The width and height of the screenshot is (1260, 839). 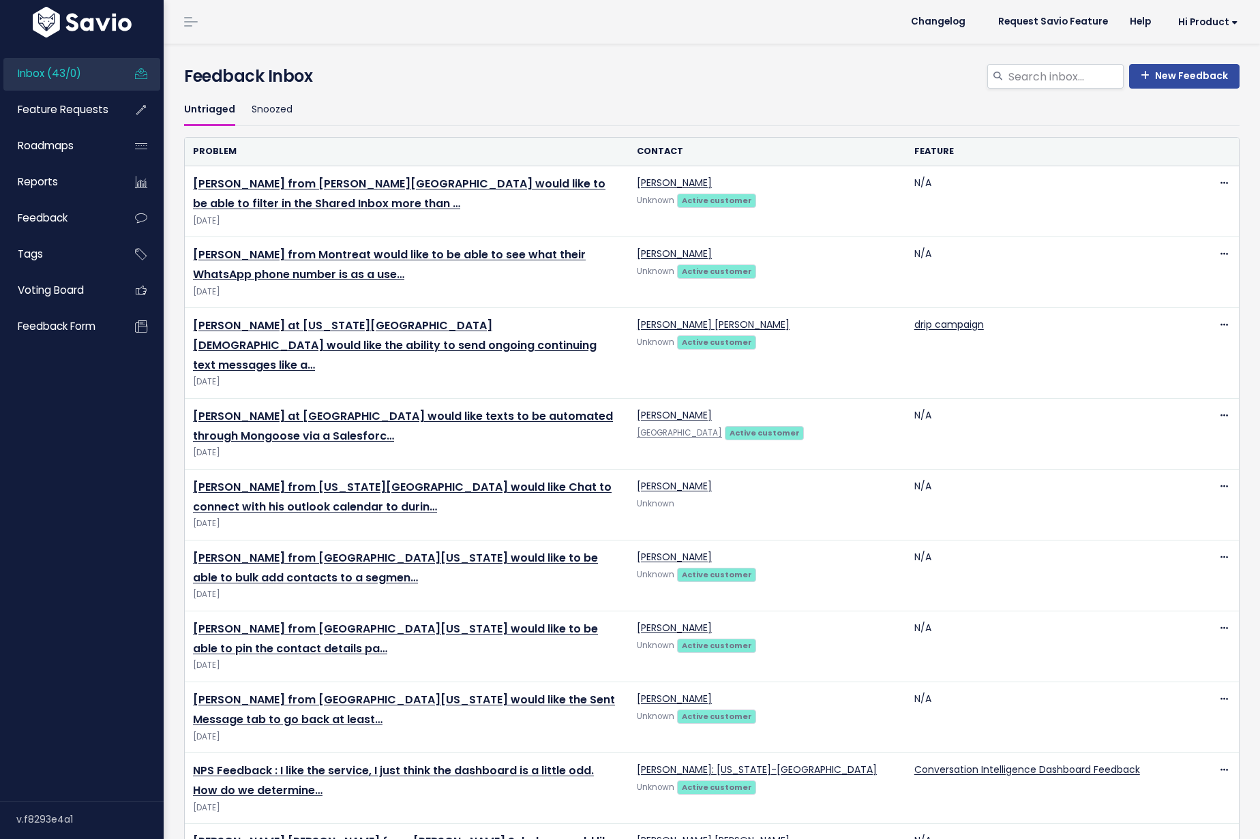 I want to click on span: Feature Requests, so click(x=63, y=109).